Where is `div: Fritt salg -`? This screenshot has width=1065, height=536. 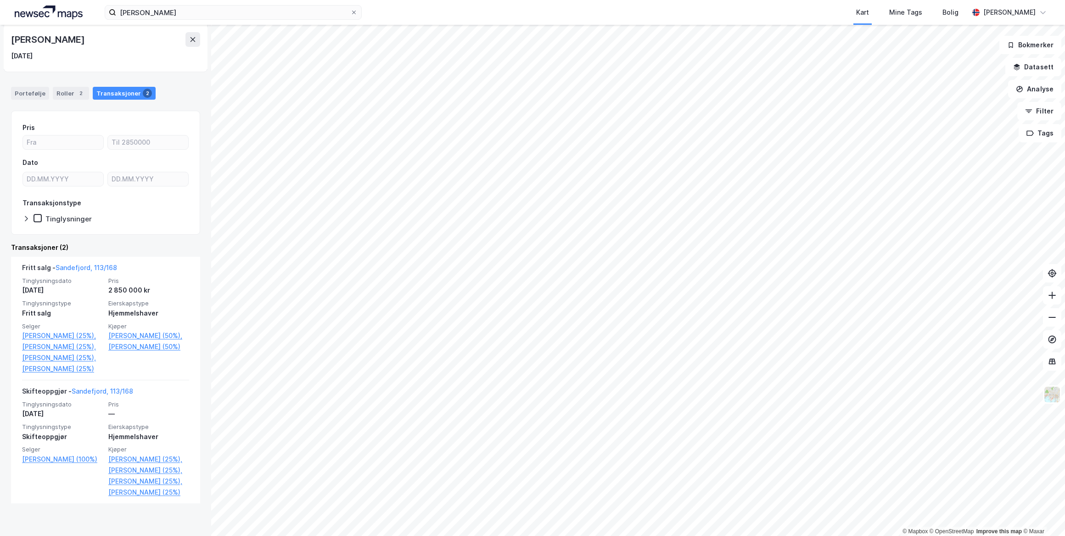
div: Fritt salg - is located at coordinates (69, 269).